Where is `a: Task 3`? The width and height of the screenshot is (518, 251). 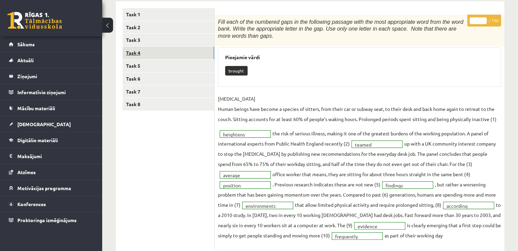 a: Task 3 is located at coordinates (168, 40).